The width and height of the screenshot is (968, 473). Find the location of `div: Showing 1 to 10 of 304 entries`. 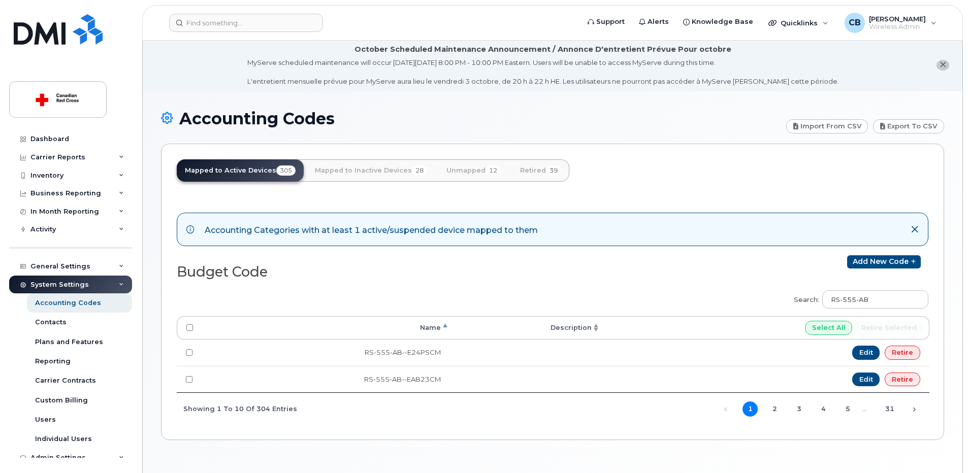

div: Showing 1 to 10 of 304 entries is located at coordinates (237, 408).